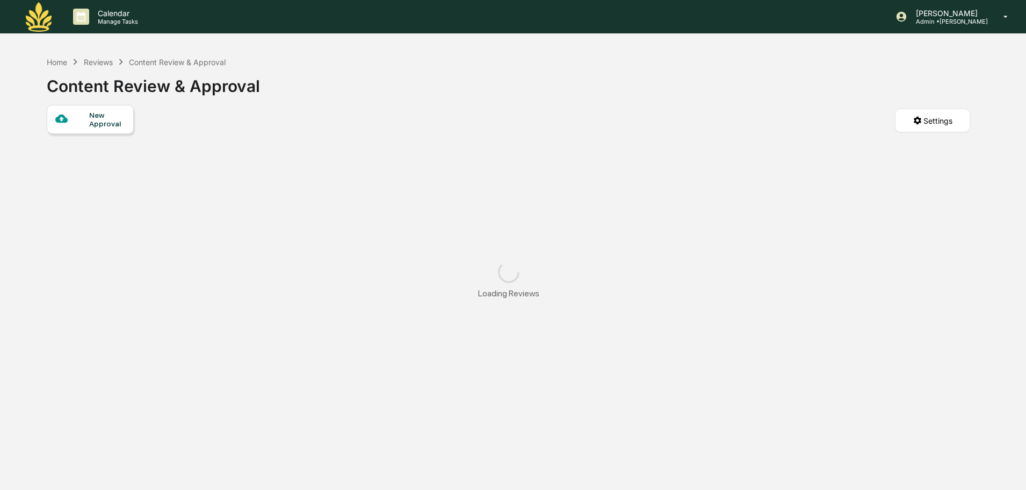 This screenshot has width=1026, height=490. What do you see at coordinates (116, 13) in the screenshot?
I see `p: Calendar` at bounding box center [116, 13].